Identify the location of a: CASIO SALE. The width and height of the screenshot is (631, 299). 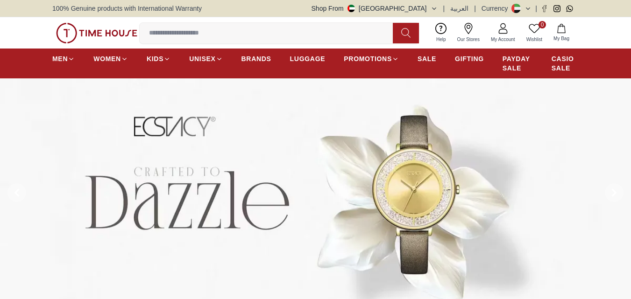
(565, 63).